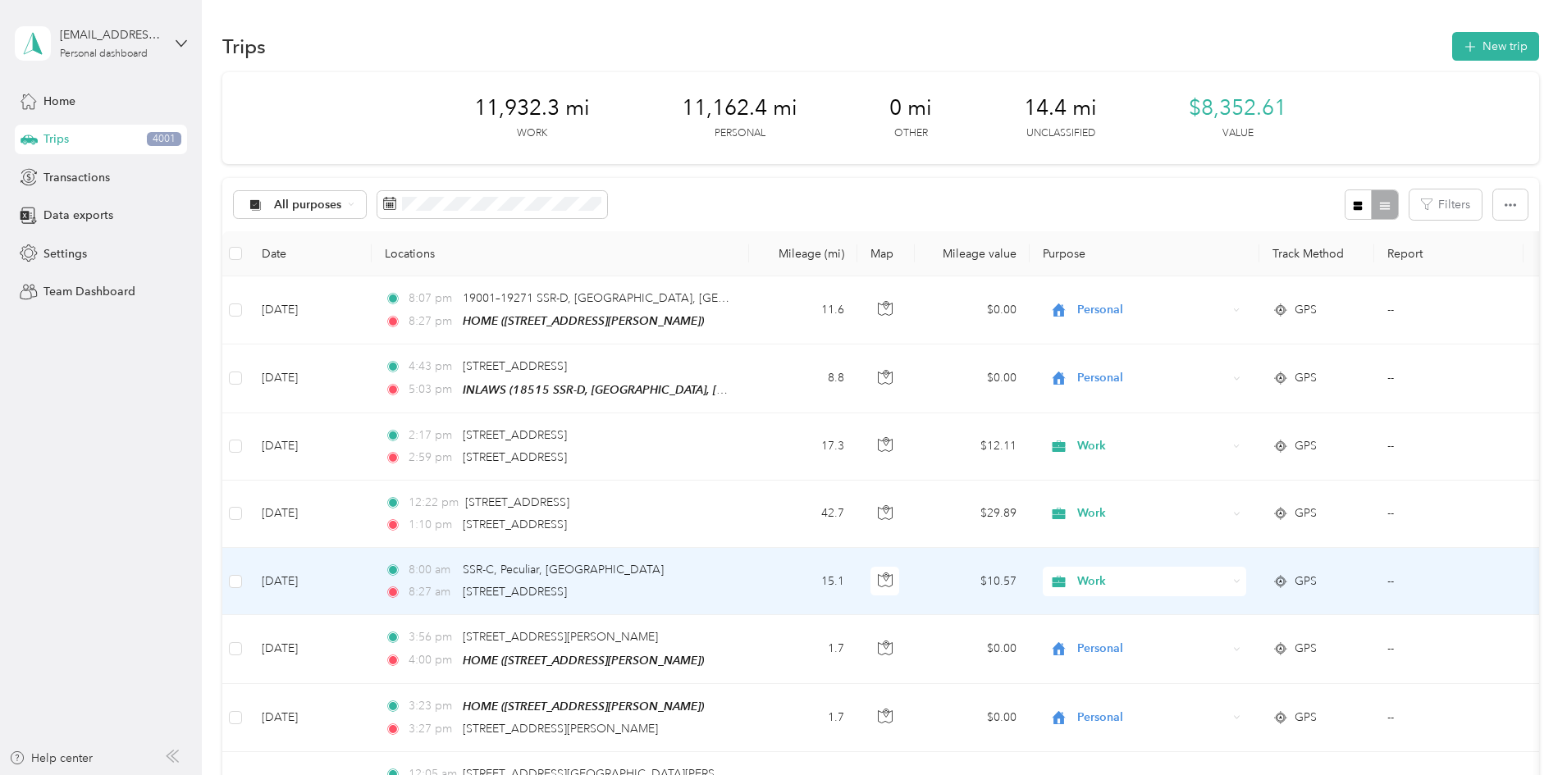 This screenshot has width=1567, height=775. What do you see at coordinates (532, 108) in the screenshot?
I see `span: 11,932.3 mi` at bounding box center [532, 108].